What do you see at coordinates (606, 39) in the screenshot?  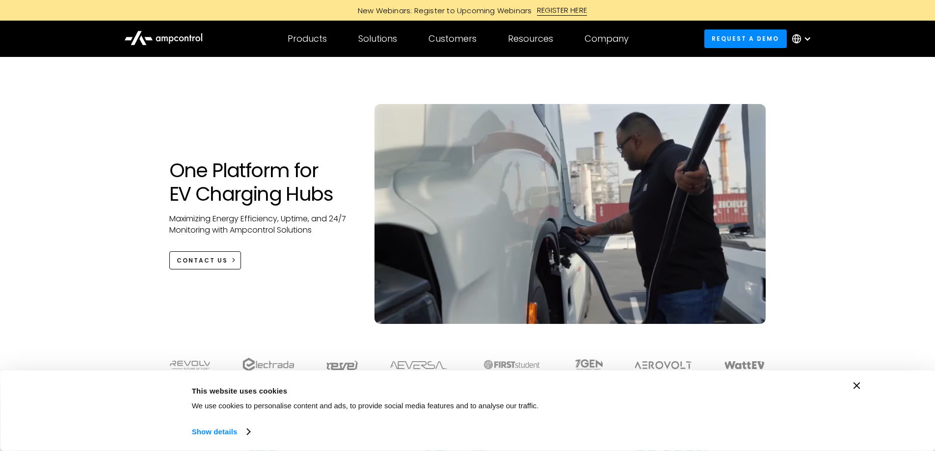 I see `div: Company` at bounding box center [606, 39].